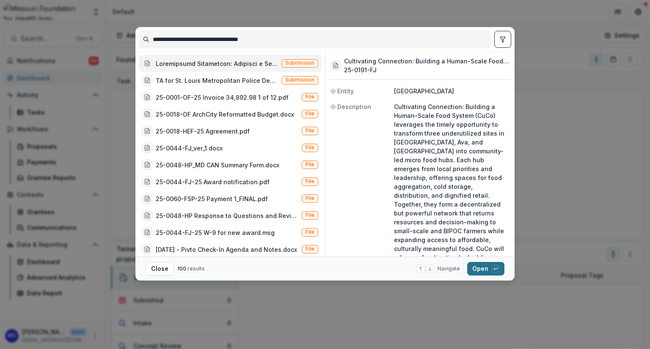 This screenshot has height=349, width=650. Describe the element at coordinates (345, 91) in the screenshot. I see `span: Entity` at that location.